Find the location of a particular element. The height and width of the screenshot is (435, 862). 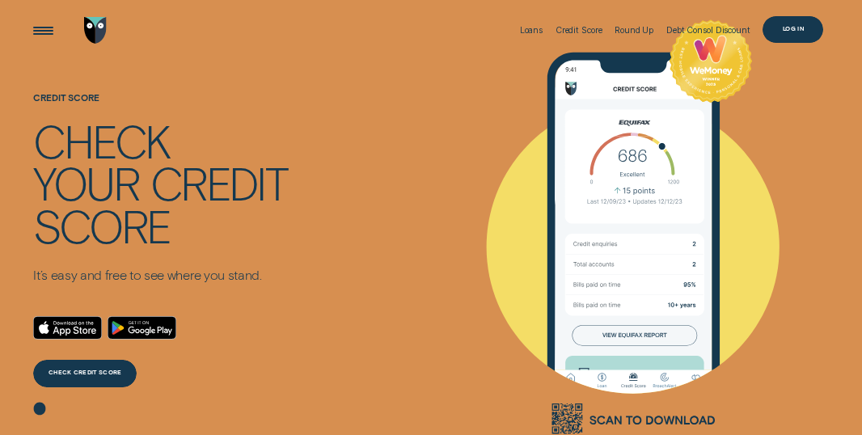

div: Log in is located at coordinates (793, 29).